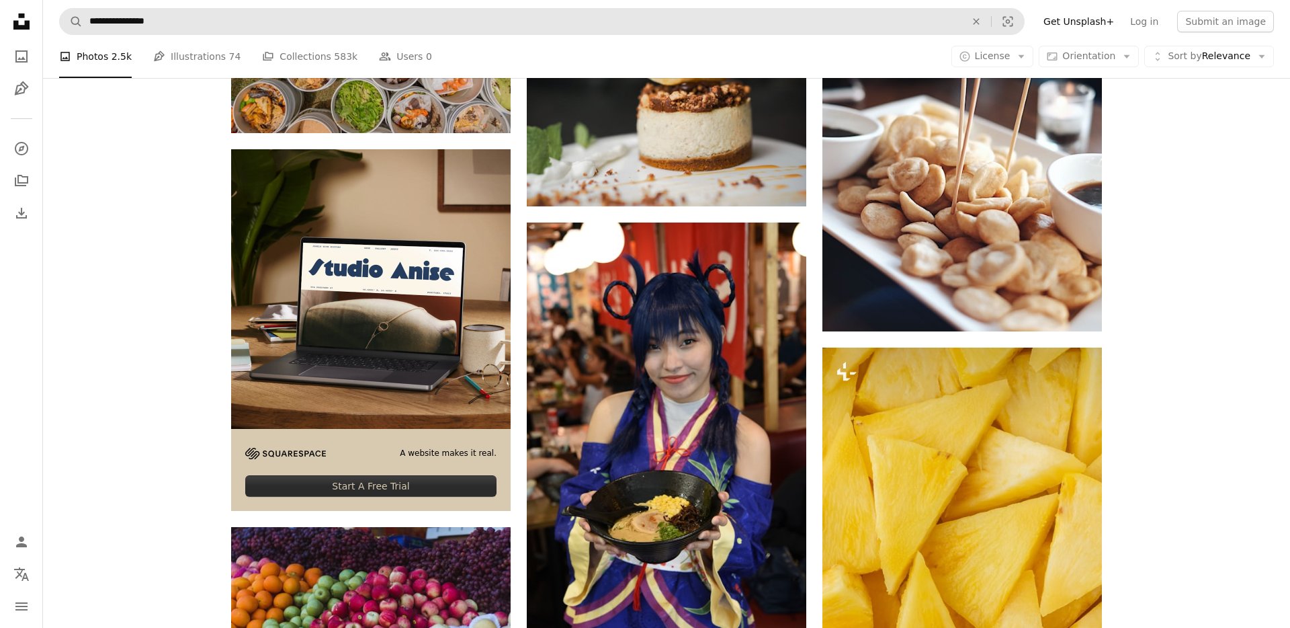  What do you see at coordinates (286, 453) in the screenshot?
I see `img: file-1705255347840-230a6ab5bca9image` at bounding box center [286, 453].